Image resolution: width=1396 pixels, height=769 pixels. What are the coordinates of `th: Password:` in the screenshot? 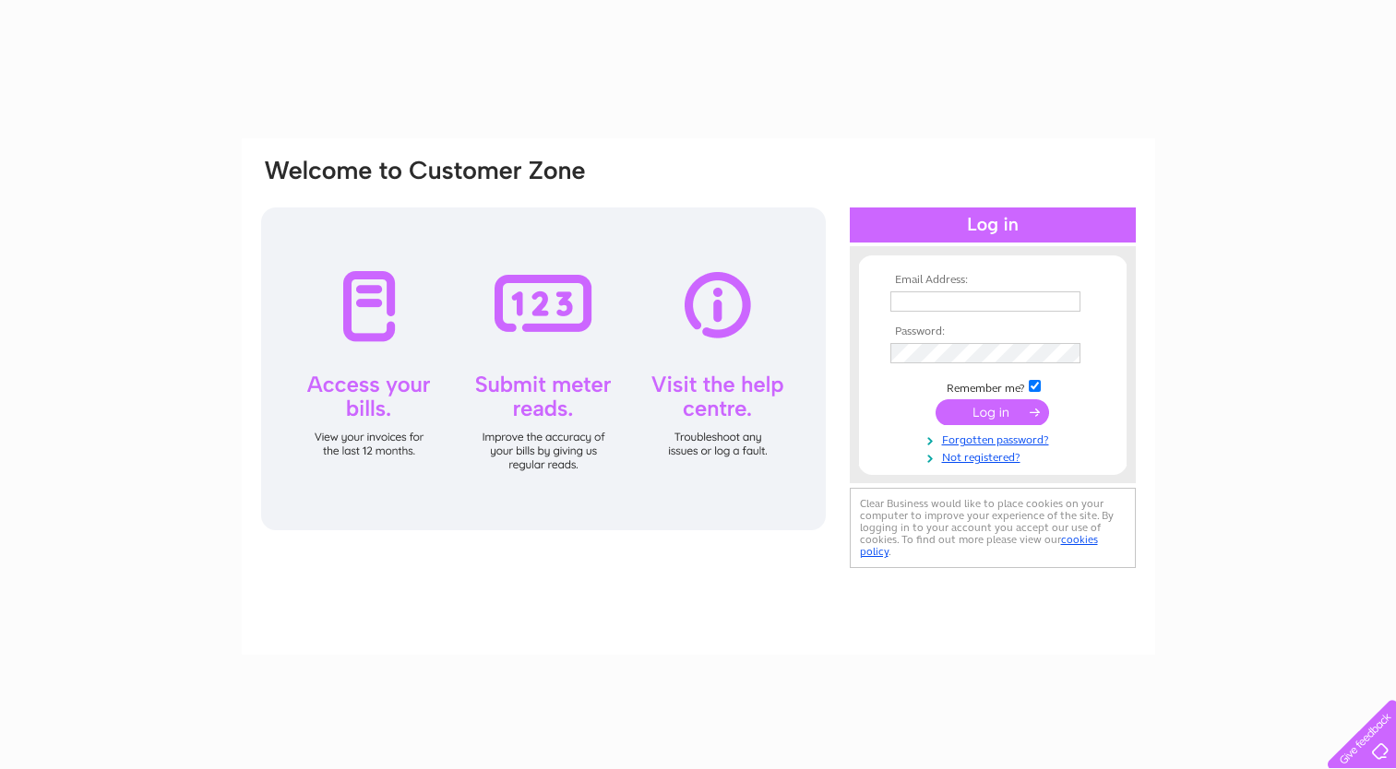 It's located at (993, 332).